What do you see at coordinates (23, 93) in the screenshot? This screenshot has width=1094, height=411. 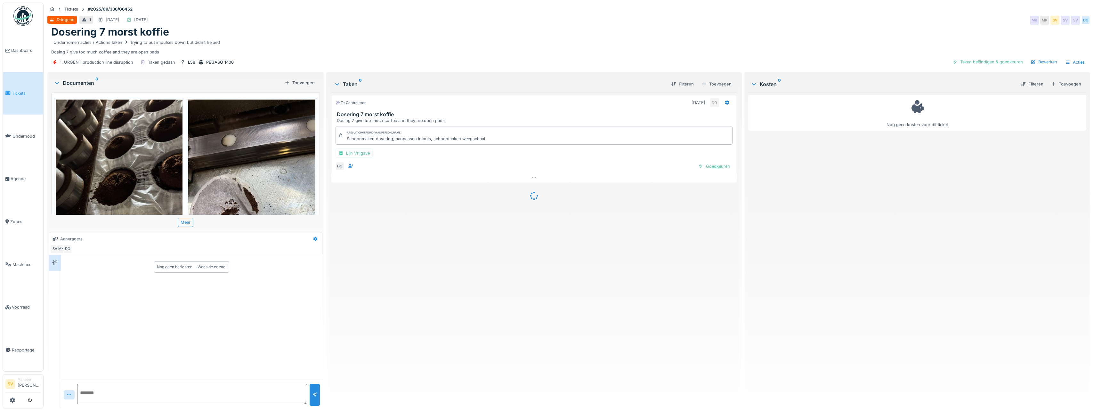 I see `a: Tickets` at bounding box center [23, 93].